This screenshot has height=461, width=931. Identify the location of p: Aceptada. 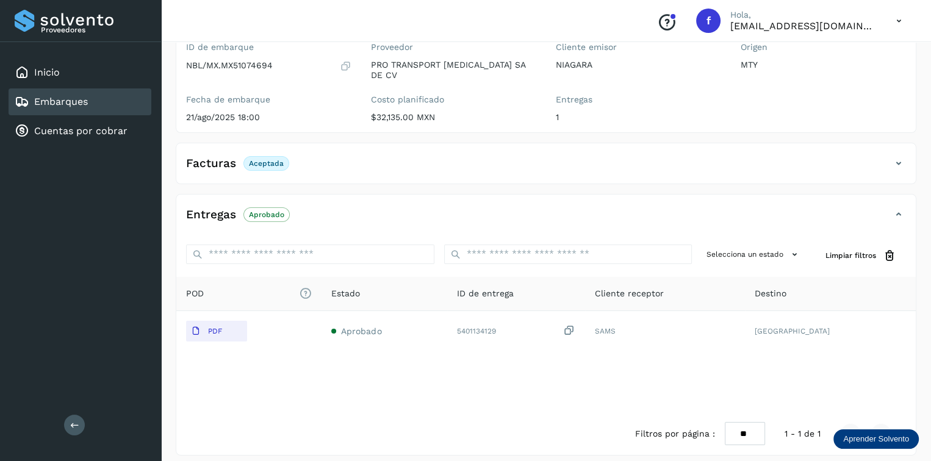
(266, 164).